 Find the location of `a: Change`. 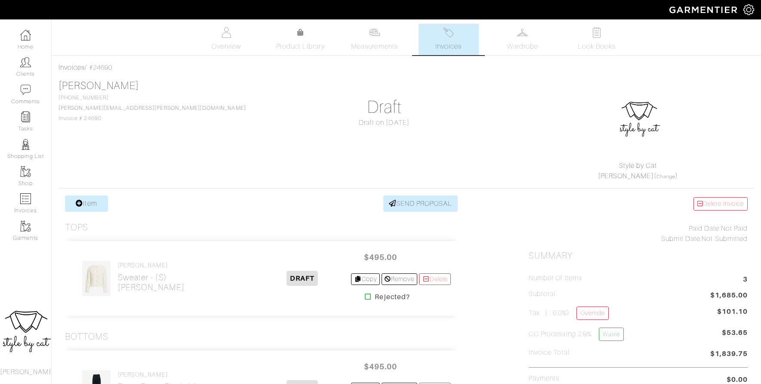

a: Change is located at coordinates (666, 176).